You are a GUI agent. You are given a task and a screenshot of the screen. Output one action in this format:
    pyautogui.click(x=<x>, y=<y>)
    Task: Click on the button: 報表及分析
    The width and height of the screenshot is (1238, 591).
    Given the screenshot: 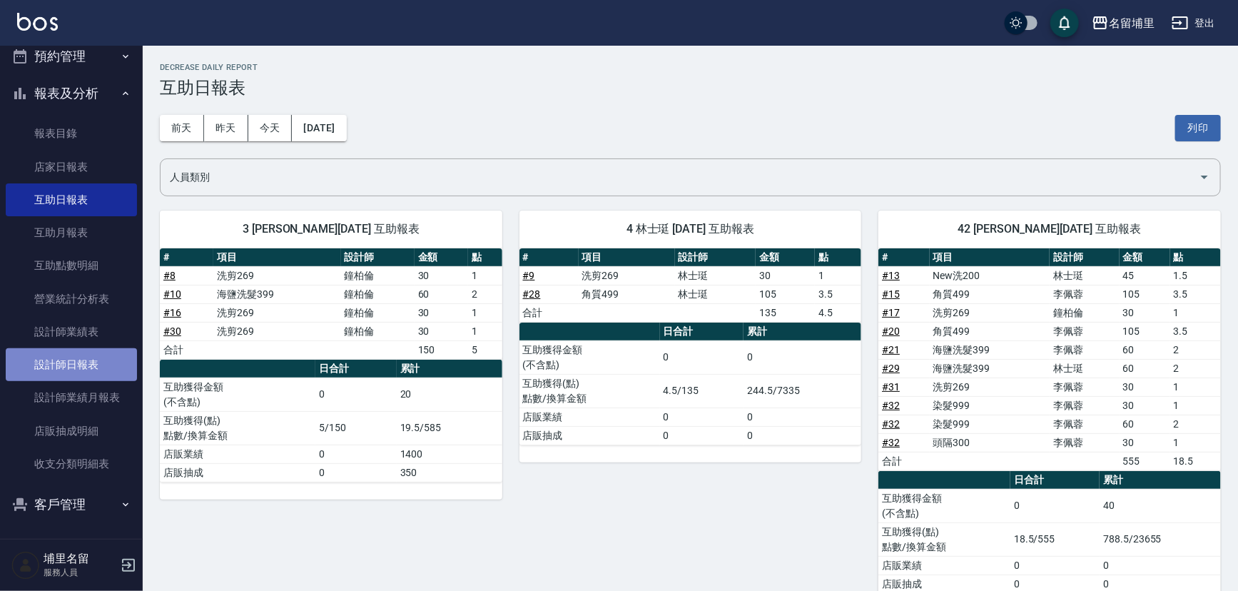 What is the action you would take?
    pyautogui.click(x=71, y=93)
    